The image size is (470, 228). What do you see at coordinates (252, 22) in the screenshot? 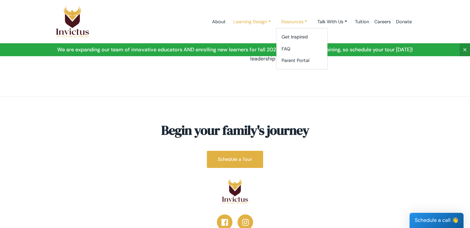
I see `a: Learning Design` at bounding box center [252, 22].